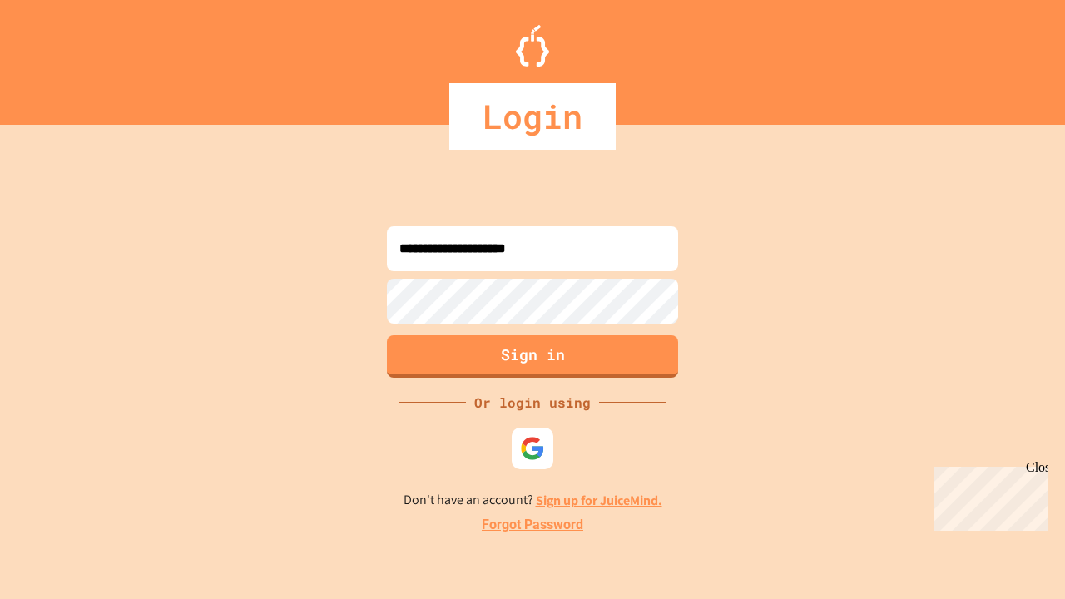 This screenshot has height=599, width=1065. I want to click on img: google-icon.svg, so click(533, 449).